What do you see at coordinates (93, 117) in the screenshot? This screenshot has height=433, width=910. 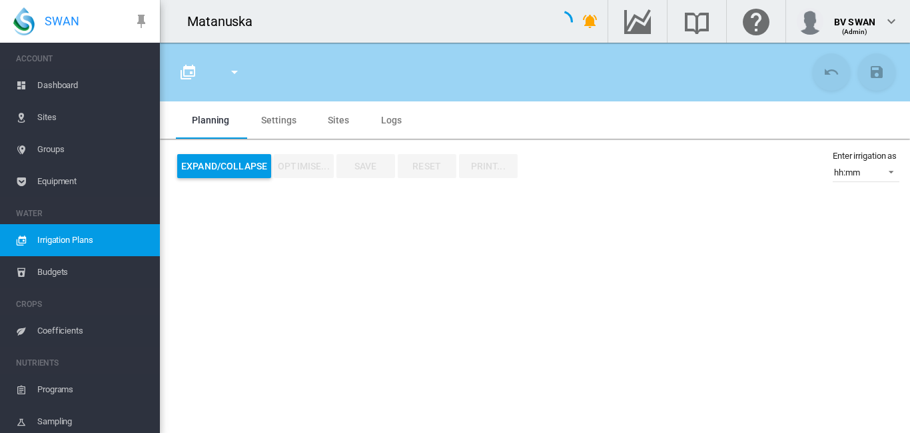 I see `span: Sites` at bounding box center [93, 117].